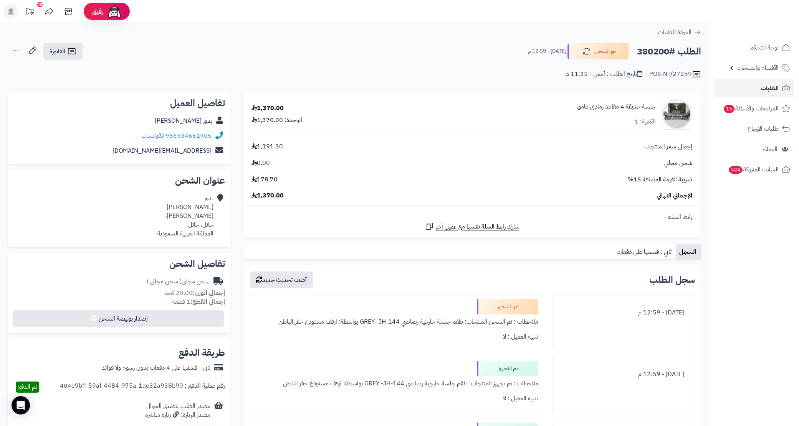  What do you see at coordinates (678, 163) in the screenshot?
I see `span: شحن مجاني` at bounding box center [678, 163].